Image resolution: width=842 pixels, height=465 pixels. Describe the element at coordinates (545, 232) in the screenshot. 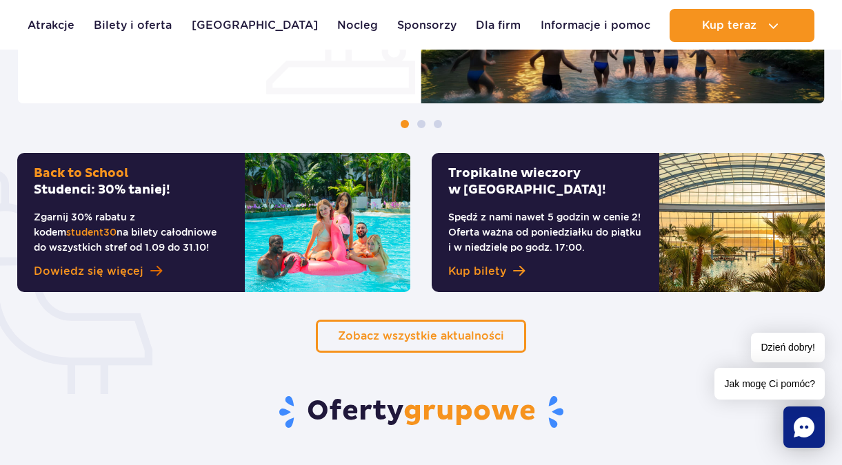

I see `p: Spędź z nami nawet 5 godzin w cenie 2! Oferta ważna od poniedziałku do piątku i w niedzielę po go...` at that location.